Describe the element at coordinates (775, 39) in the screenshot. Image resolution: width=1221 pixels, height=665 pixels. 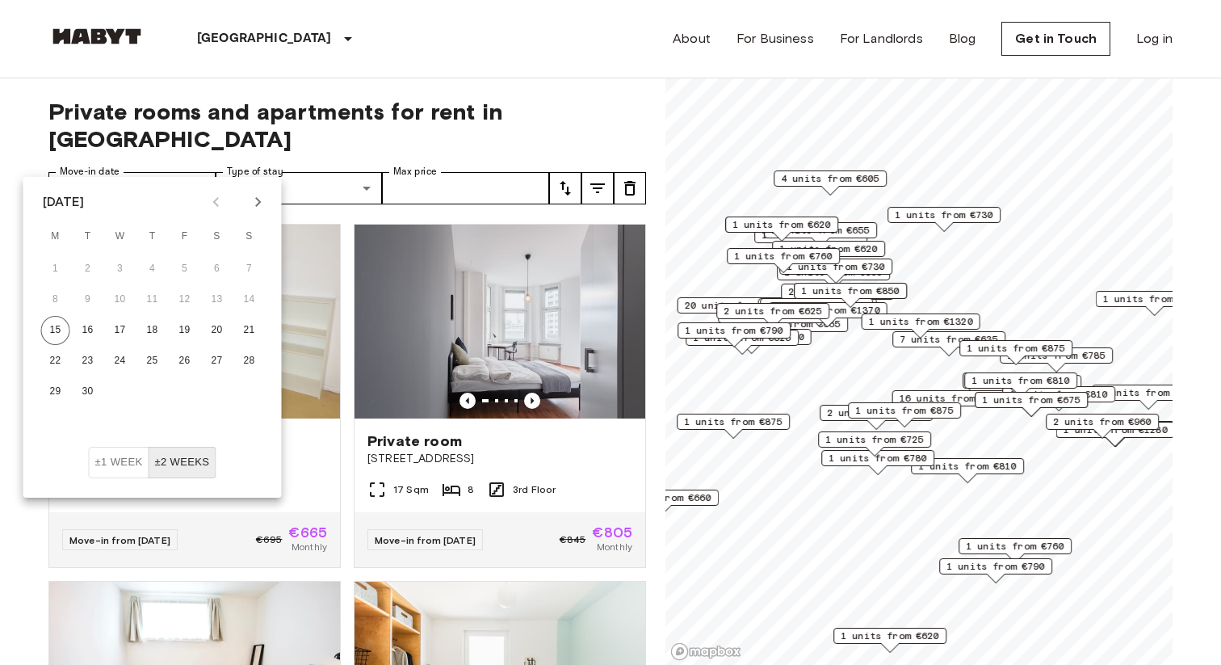
I see `a: For Business` at that location.